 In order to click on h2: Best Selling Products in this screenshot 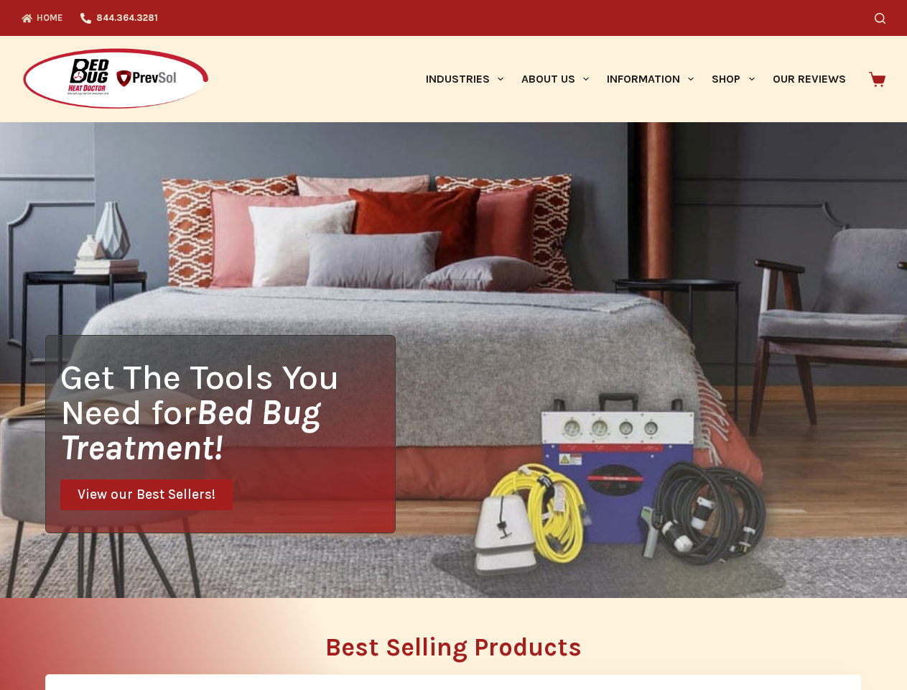, I will do `click(453, 646)`.